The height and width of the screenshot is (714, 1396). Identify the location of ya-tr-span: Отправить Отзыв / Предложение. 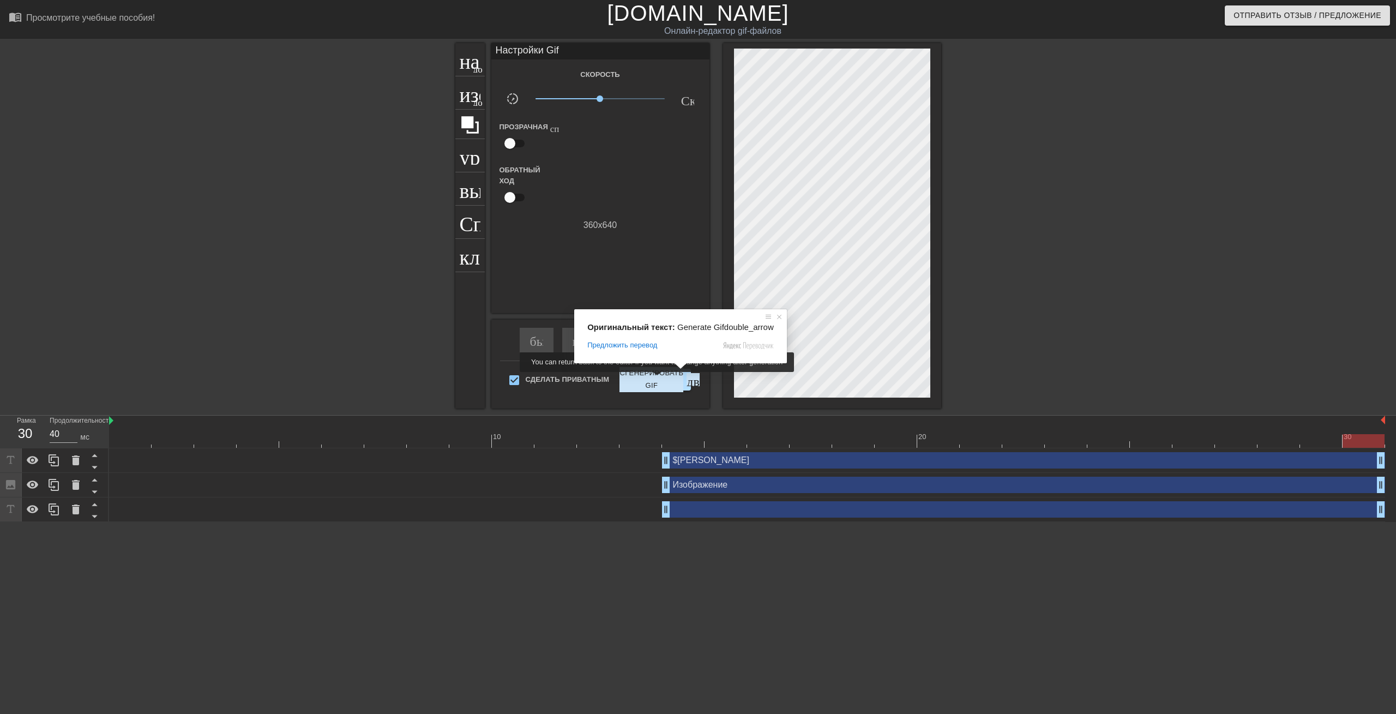
(1307, 15).